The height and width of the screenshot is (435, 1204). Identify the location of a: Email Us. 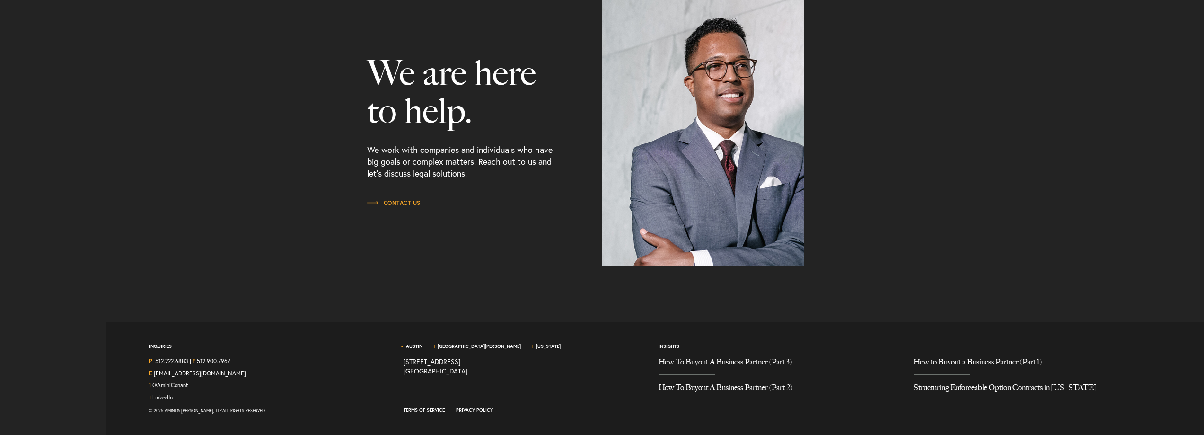
(200, 373).